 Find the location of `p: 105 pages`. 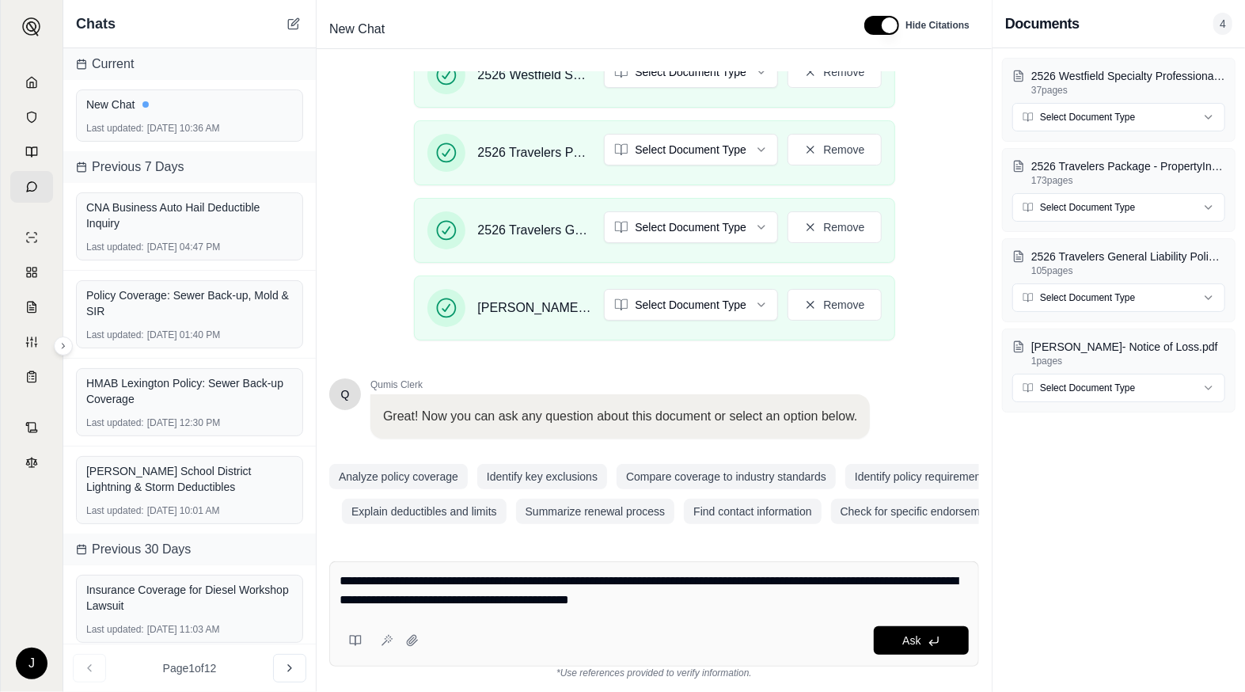

p: 105 pages is located at coordinates (1128, 271).